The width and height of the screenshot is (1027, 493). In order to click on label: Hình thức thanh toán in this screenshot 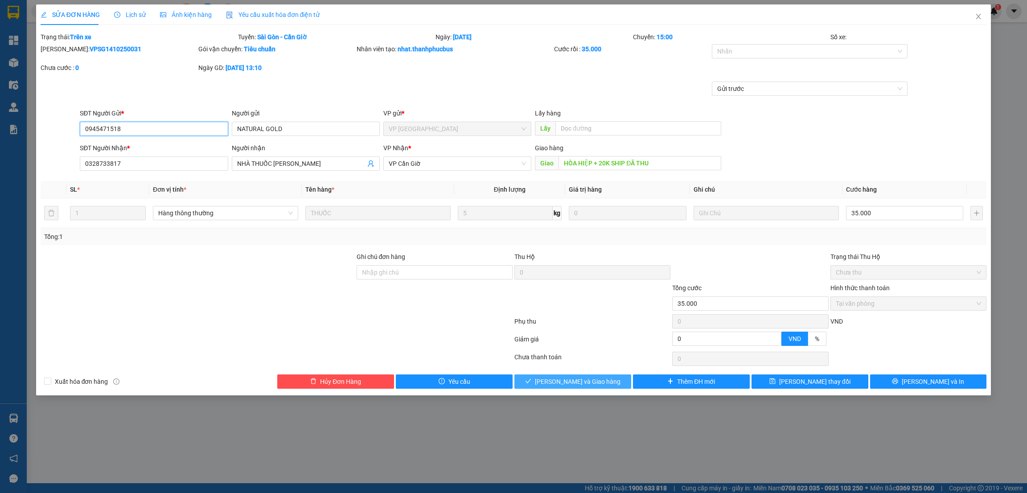, I will do `click(860, 288)`.